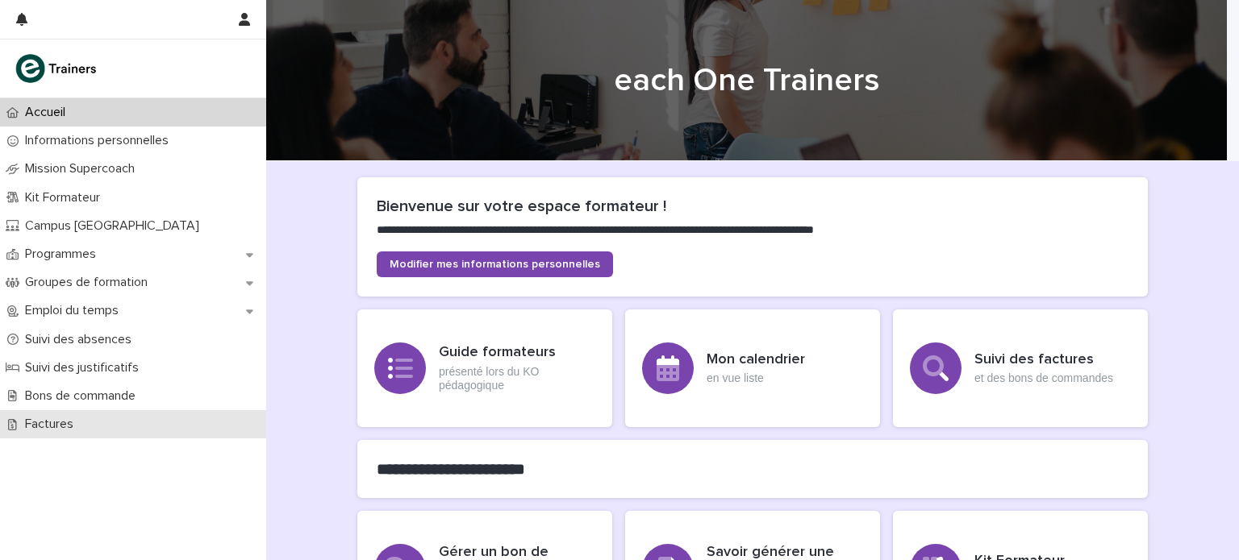  I want to click on p: Groupes de formation, so click(90, 282).